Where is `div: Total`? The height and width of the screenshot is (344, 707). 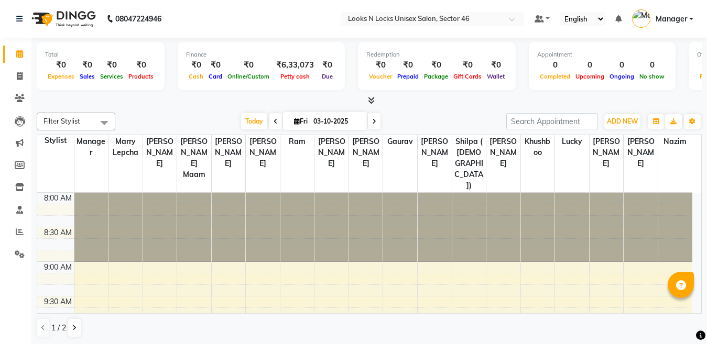
div: Total is located at coordinates (101, 54).